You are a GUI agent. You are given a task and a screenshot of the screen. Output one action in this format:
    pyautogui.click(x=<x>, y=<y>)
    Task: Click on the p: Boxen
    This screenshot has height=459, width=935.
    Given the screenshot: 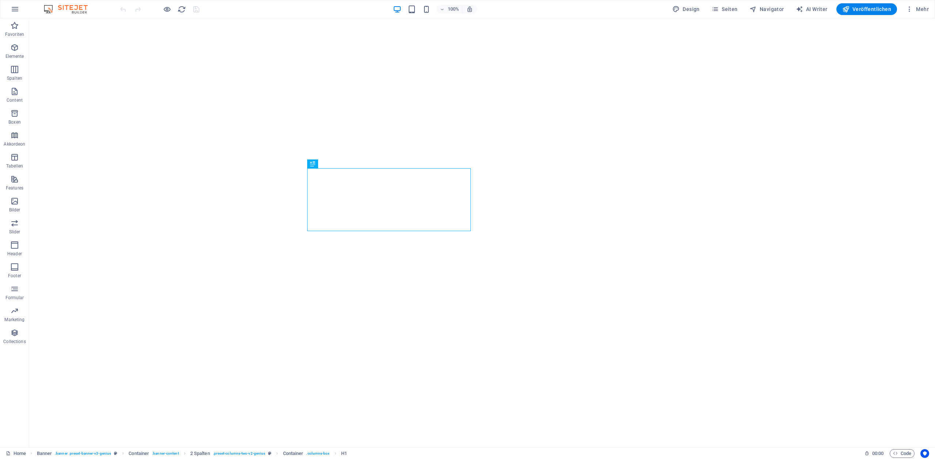 What is the action you would take?
    pyautogui.click(x=15, y=122)
    